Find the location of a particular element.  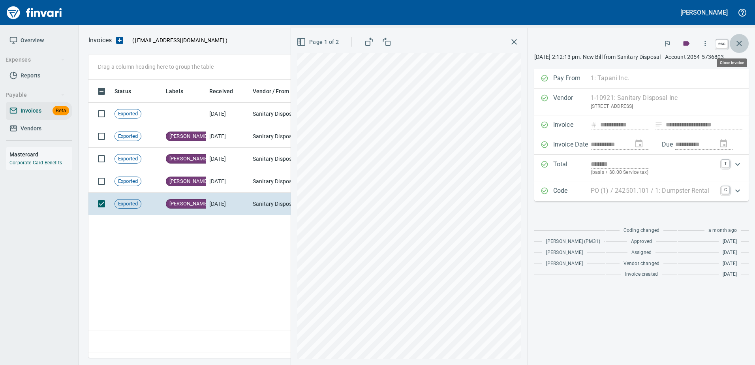

span: Expenses is located at coordinates (35, 60).